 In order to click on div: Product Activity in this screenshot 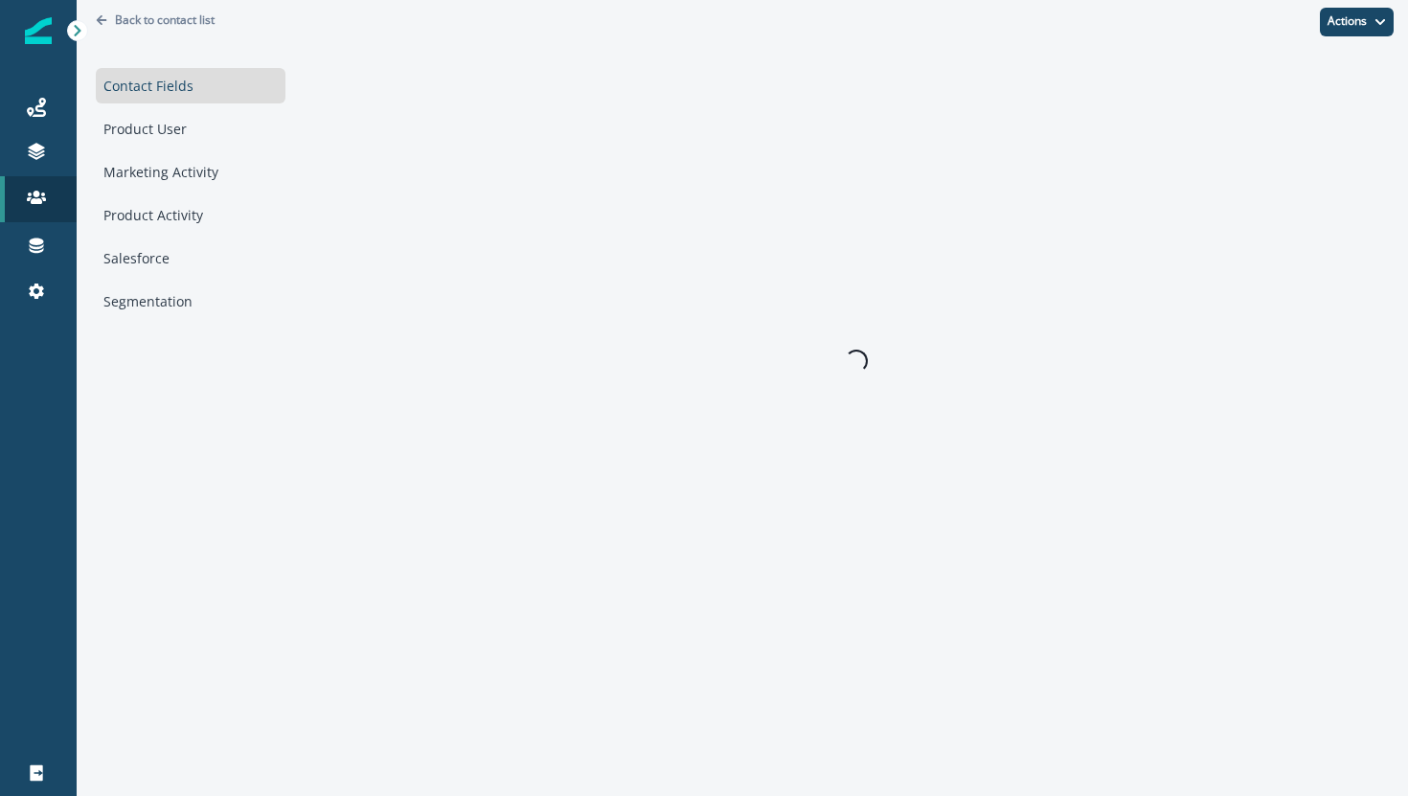, I will do `click(191, 215)`.